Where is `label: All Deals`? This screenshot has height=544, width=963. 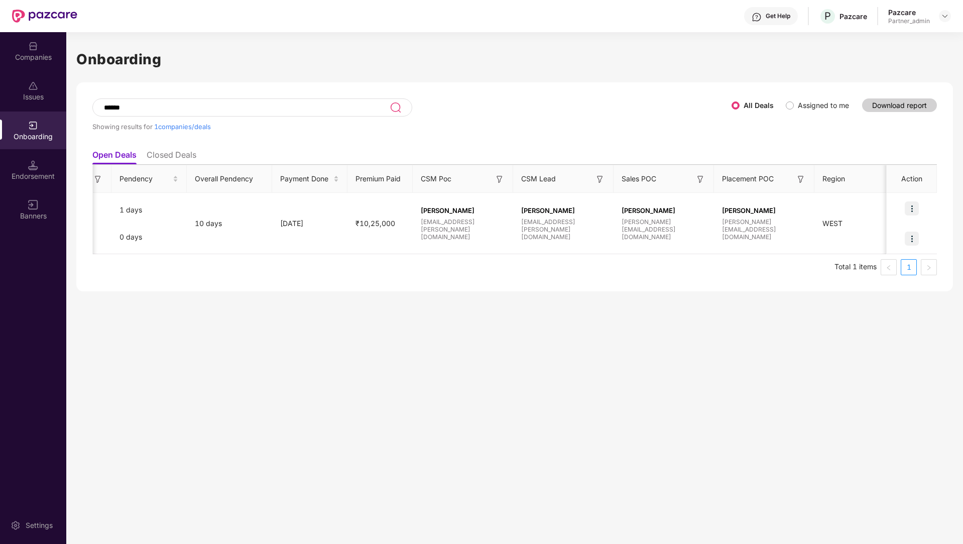
label: All Deals is located at coordinates (759, 105).